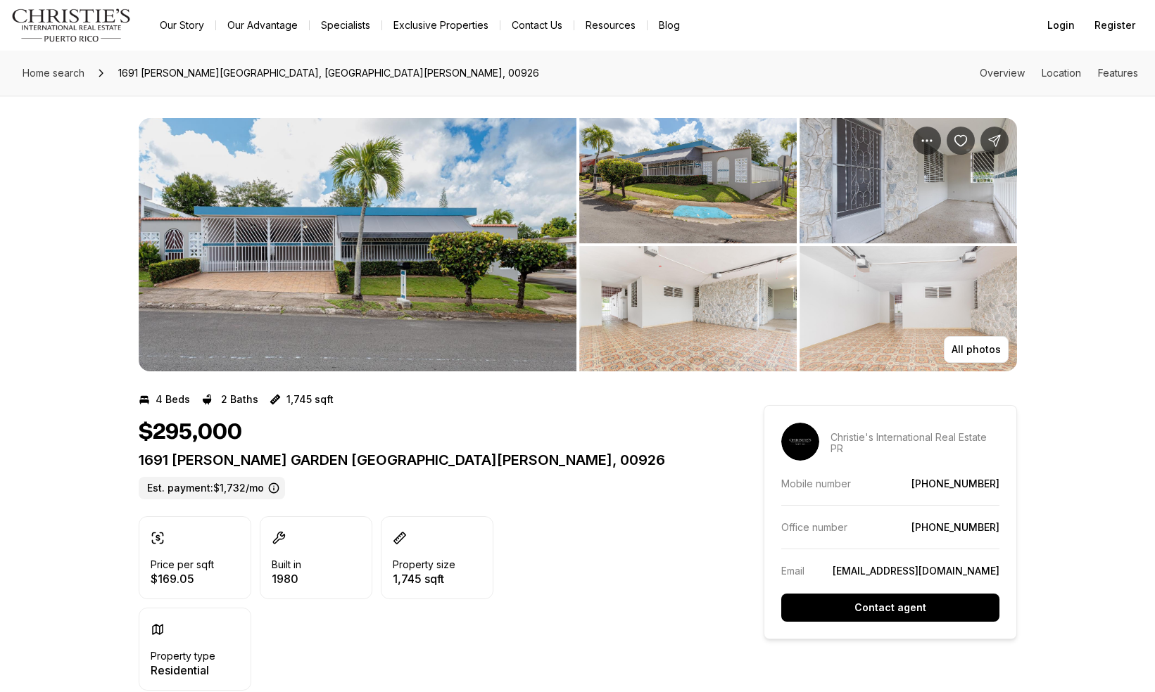 The height and width of the screenshot is (692, 1155). What do you see at coordinates (994, 141) in the screenshot?
I see `button: Share Property: 1691 HERMOSILLO VENUS GARDEN` at bounding box center [994, 141].